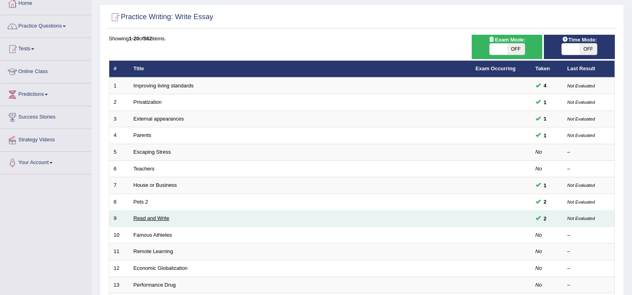 This screenshot has height=295, width=632. I want to click on h2: Practice Writing: Write Essay, so click(161, 17).